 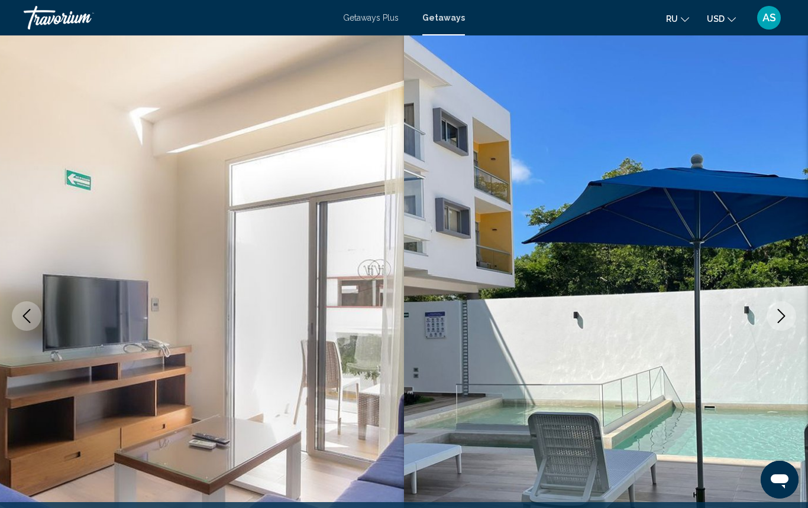 What do you see at coordinates (371, 18) in the screenshot?
I see `span: Getaways Plus` at bounding box center [371, 18].